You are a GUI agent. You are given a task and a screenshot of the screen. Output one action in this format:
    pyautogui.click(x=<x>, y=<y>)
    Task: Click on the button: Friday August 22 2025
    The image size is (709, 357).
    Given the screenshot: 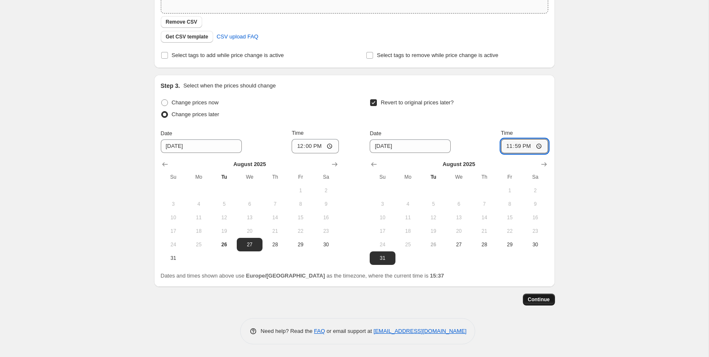 What is the action you would take?
    pyautogui.click(x=301, y=231)
    